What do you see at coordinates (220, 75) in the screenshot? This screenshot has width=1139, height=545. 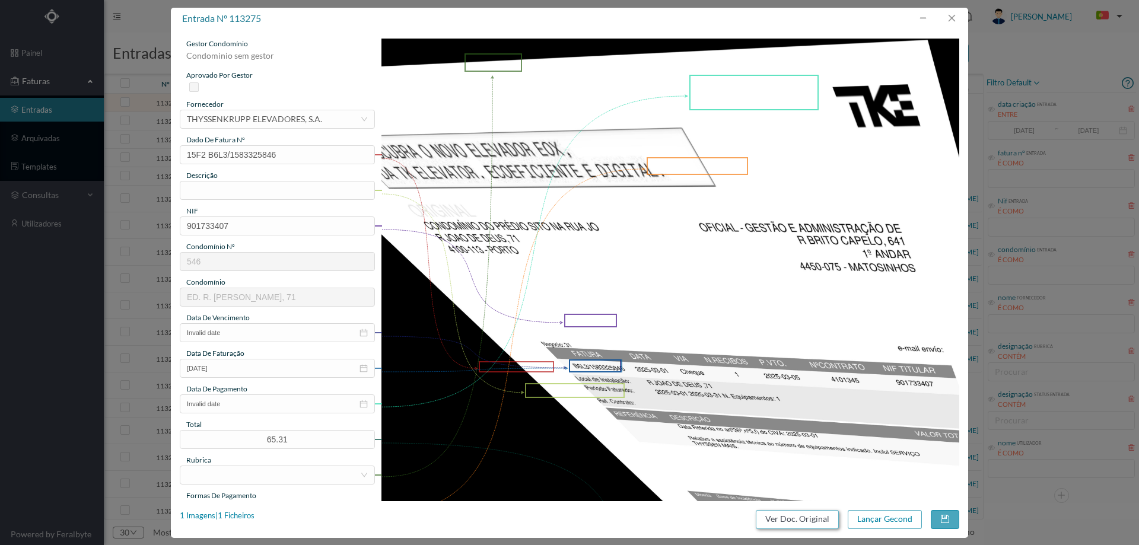 I see `span: aprovado por gestor` at bounding box center [220, 75].